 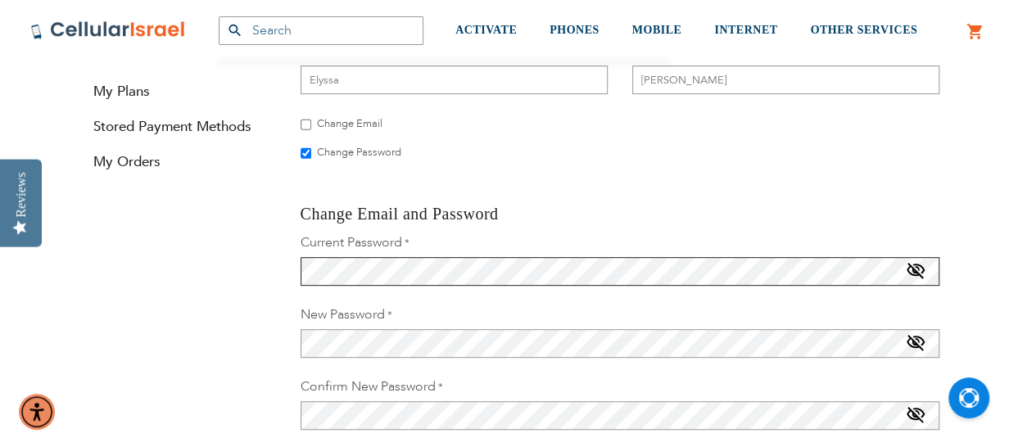 What do you see at coordinates (368, 386) in the screenshot?
I see `span: Confirm New Password` at bounding box center [368, 386].